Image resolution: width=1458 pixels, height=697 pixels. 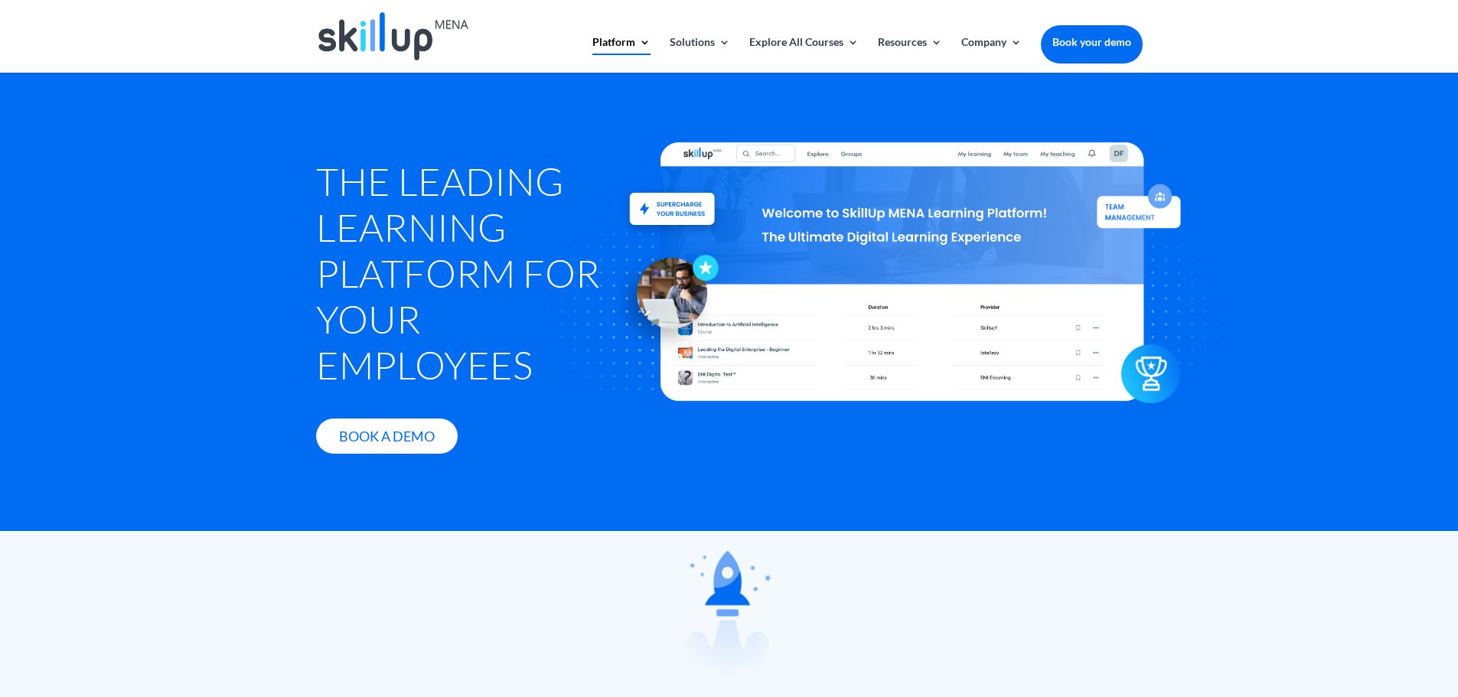 I want to click on img: icon - Skillup, so click(x=664, y=296).